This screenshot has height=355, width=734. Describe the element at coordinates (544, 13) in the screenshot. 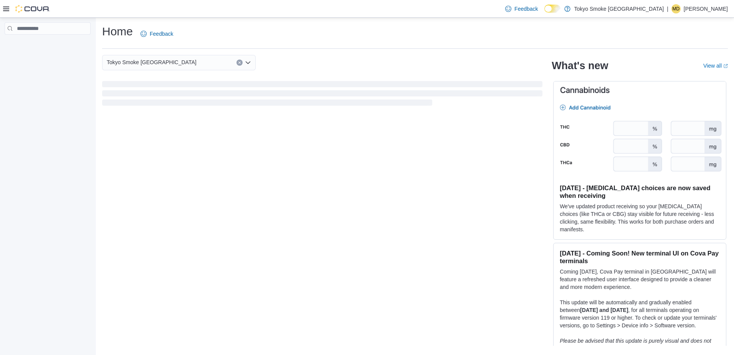

I see `span: Dark Mode` at that location.